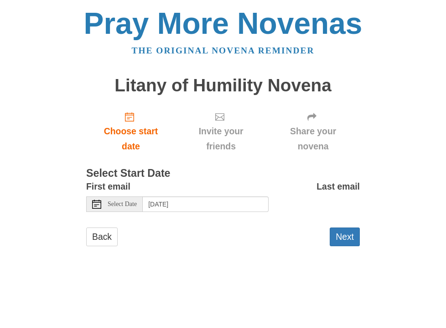  Describe the element at coordinates (223, 85) in the screenshot. I see `h1: Litany of Humility Novena` at that location.